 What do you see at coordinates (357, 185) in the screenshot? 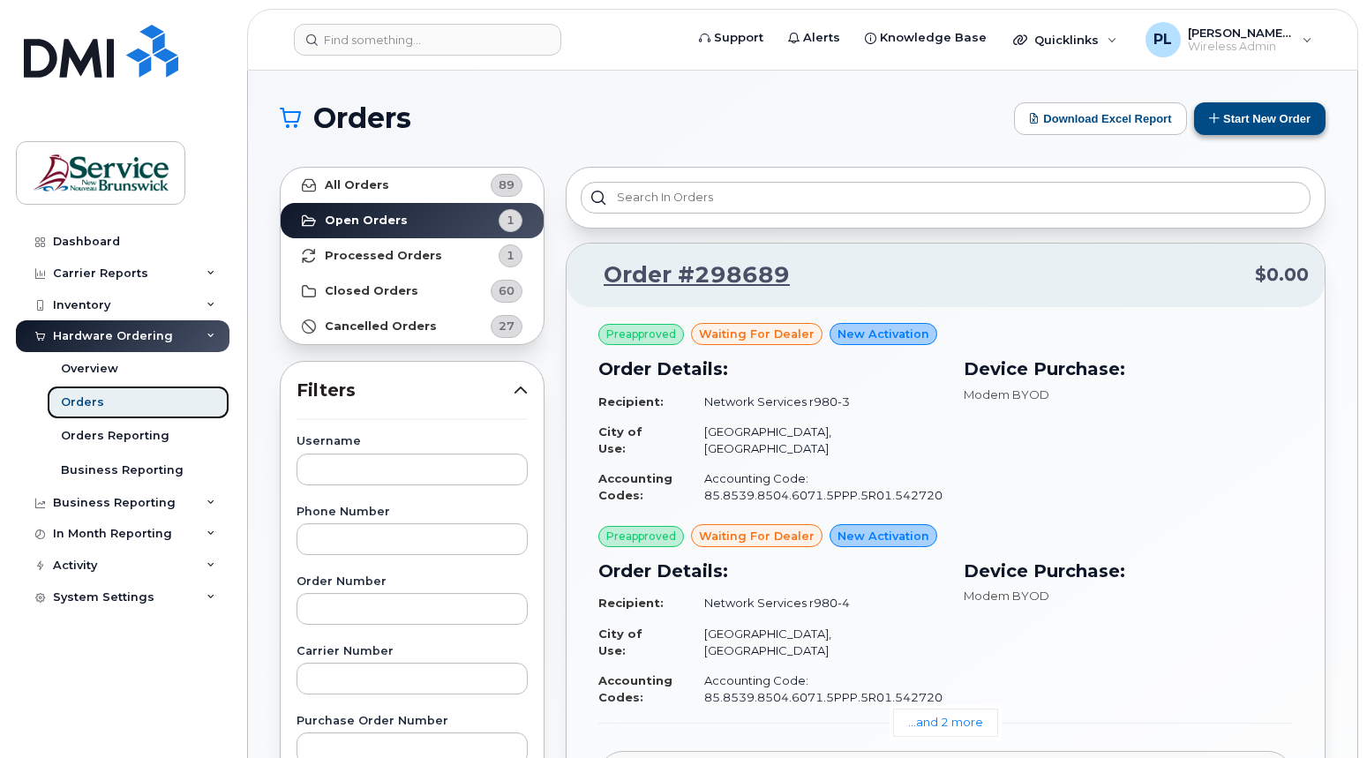
I see `strong: All Orders` at bounding box center [357, 185].